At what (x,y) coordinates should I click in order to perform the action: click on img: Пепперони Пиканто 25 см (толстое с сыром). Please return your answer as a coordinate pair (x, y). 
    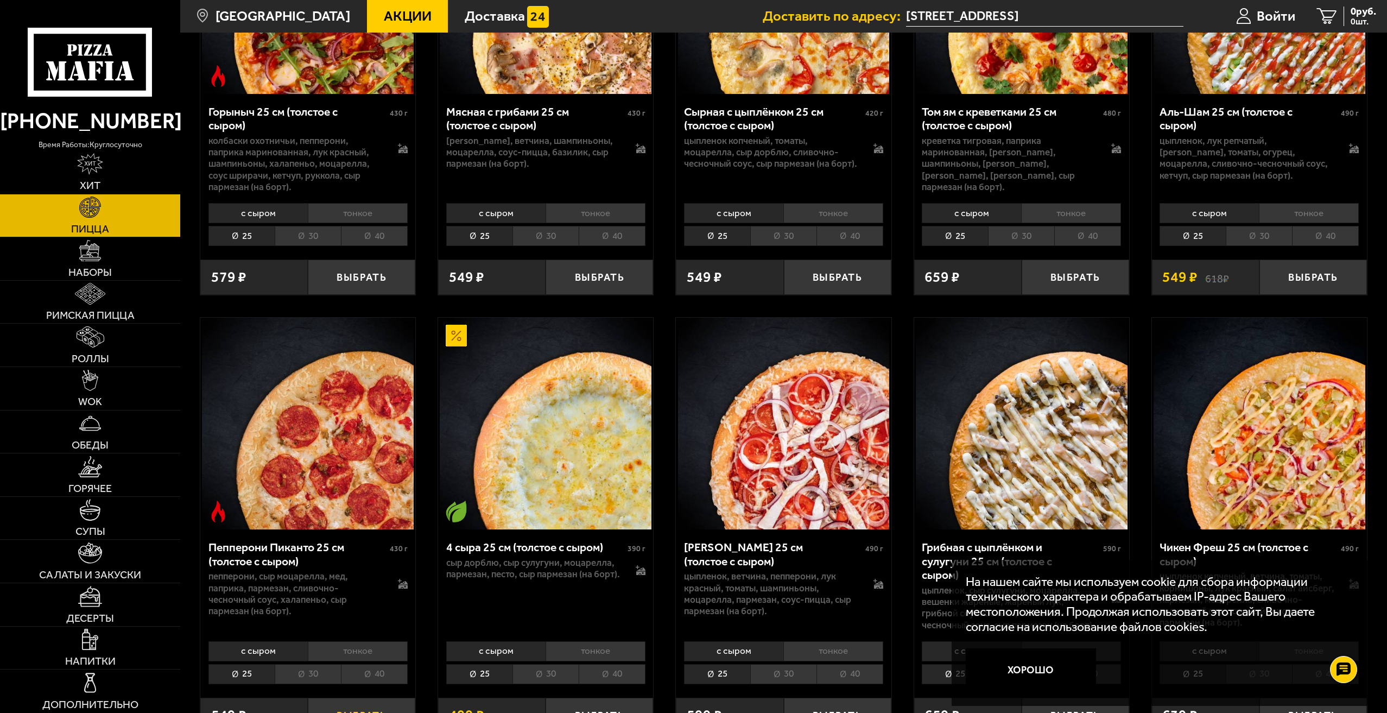
    Looking at the image, I should click on (308, 424).